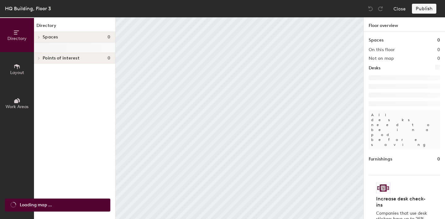 This screenshot has width=445, height=219. Describe the element at coordinates (376, 40) in the screenshot. I see `h1: Spaces` at that location.